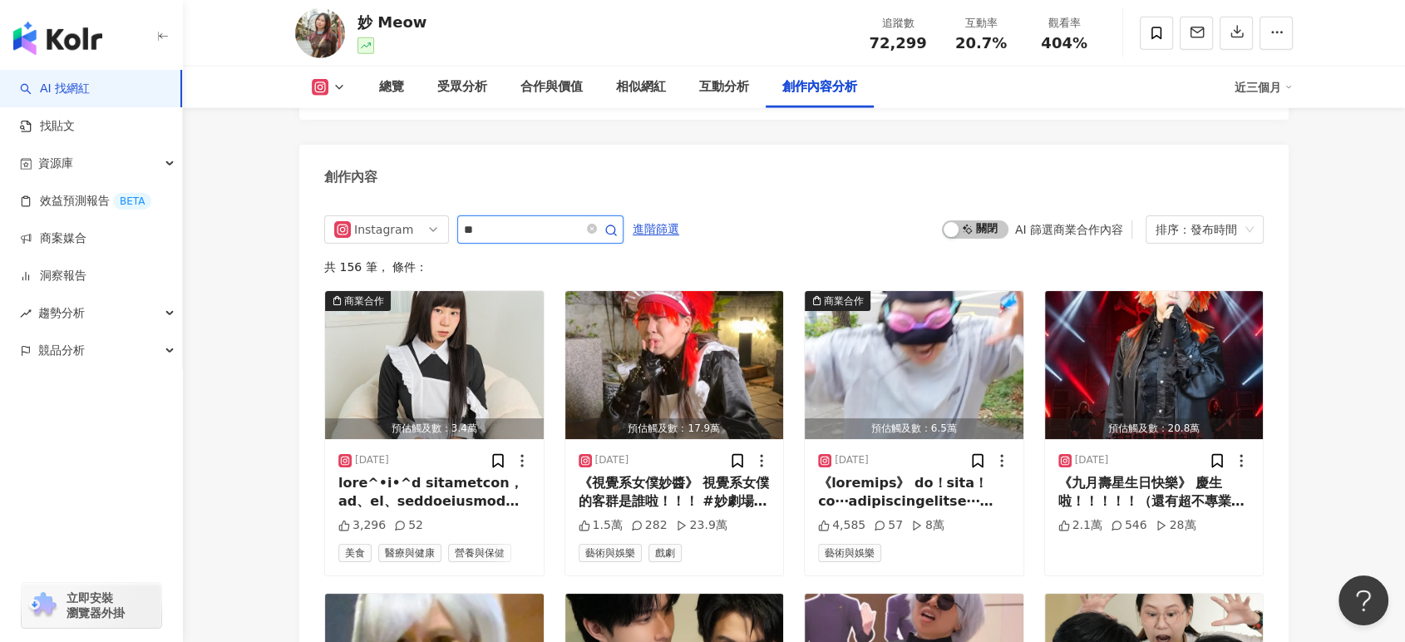 This screenshot has width=1405, height=642. What do you see at coordinates (914, 428) in the screenshot?
I see `div: 預估觸及數：6.5萬` at bounding box center [914, 428].